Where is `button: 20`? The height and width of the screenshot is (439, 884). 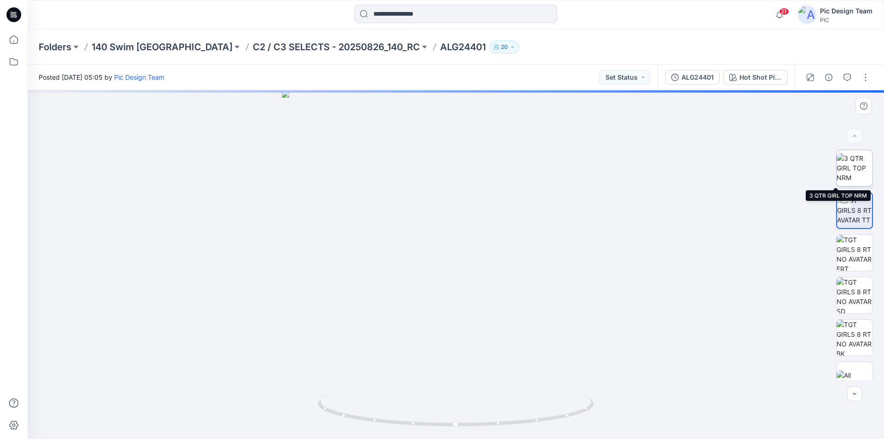 button: 20 is located at coordinates (504, 47).